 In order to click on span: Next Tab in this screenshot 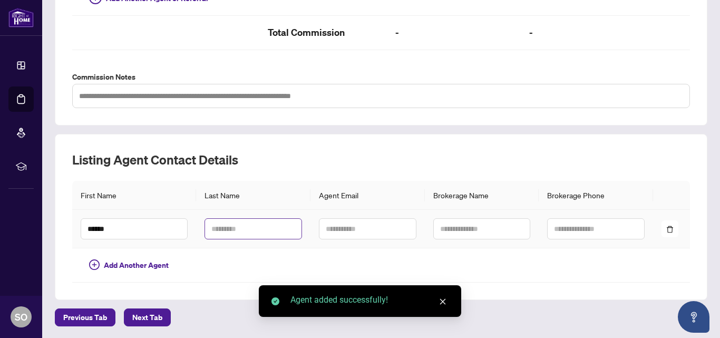, I will do `click(147, 317)`.